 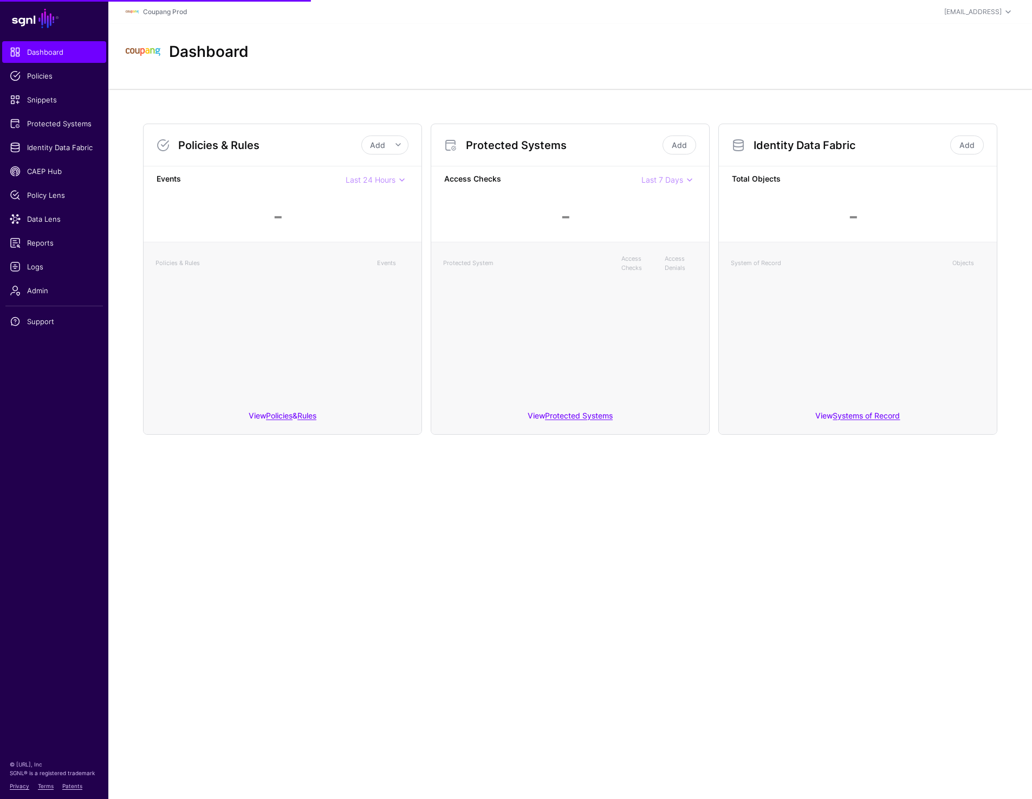 I want to click on a: Policy Lens, so click(x=54, y=195).